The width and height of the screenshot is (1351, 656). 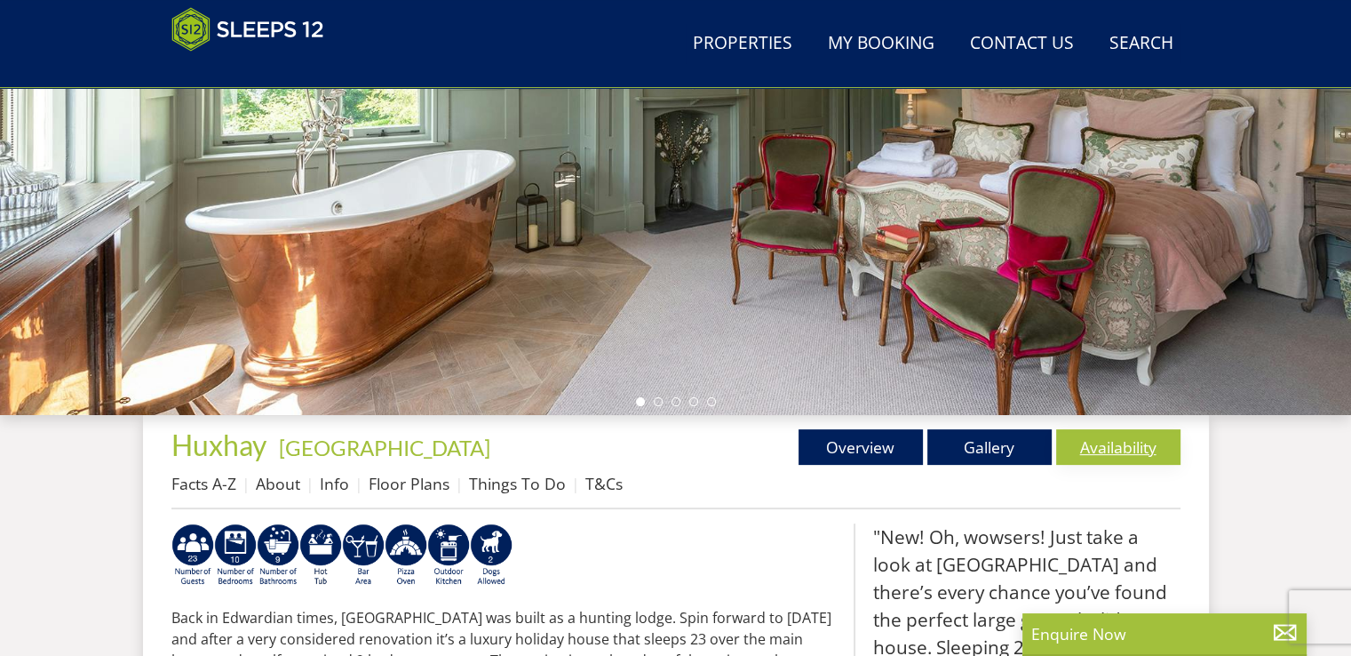 What do you see at coordinates (1118, 447) in the screenshot?
I see `a: Availability` at bounding box center [1118, 447].